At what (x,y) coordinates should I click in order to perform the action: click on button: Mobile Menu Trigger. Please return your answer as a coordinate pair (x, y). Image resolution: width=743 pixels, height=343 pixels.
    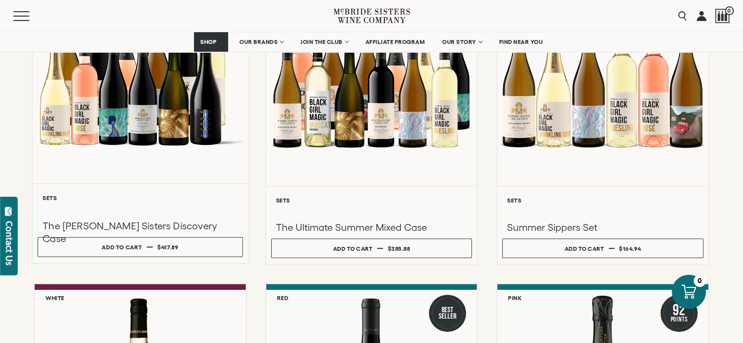
    Looking at the image, I should click on (31, 16).